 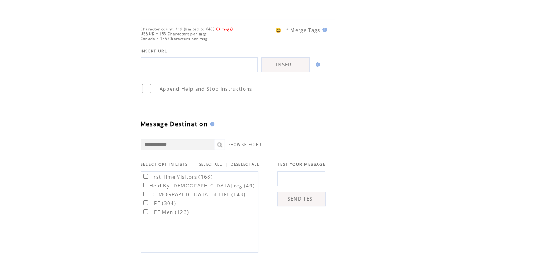 I want to click on input: LIFE (304), so click(x=146, y=202).